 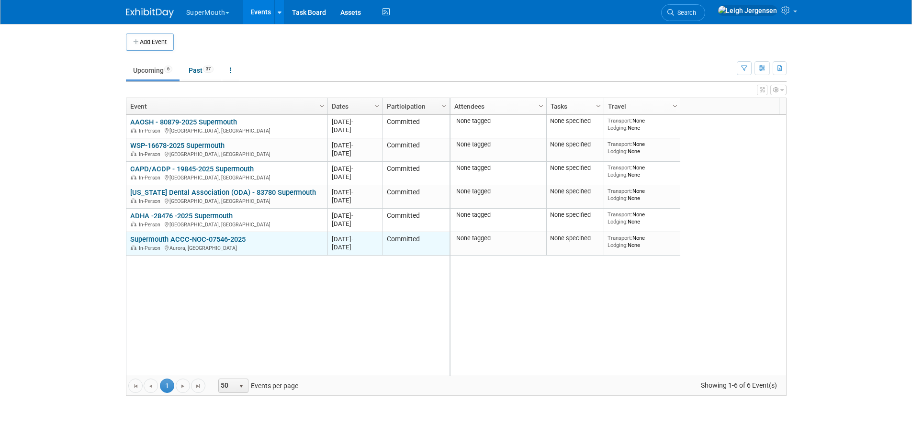 I want to click on span: Showing 1-6 of 6 Event(s), so click(x=738, y=385).